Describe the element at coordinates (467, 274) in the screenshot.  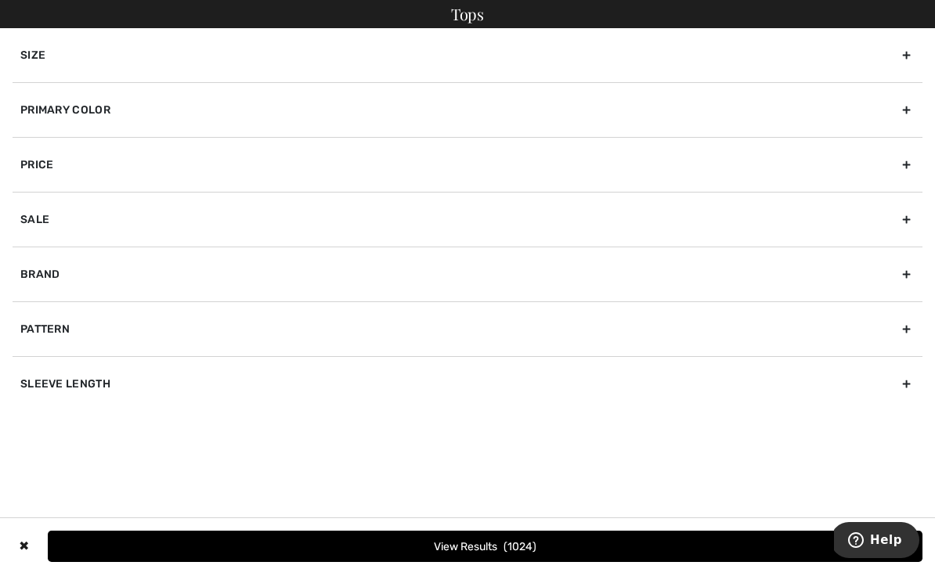
I see `div: Brand` at that location.